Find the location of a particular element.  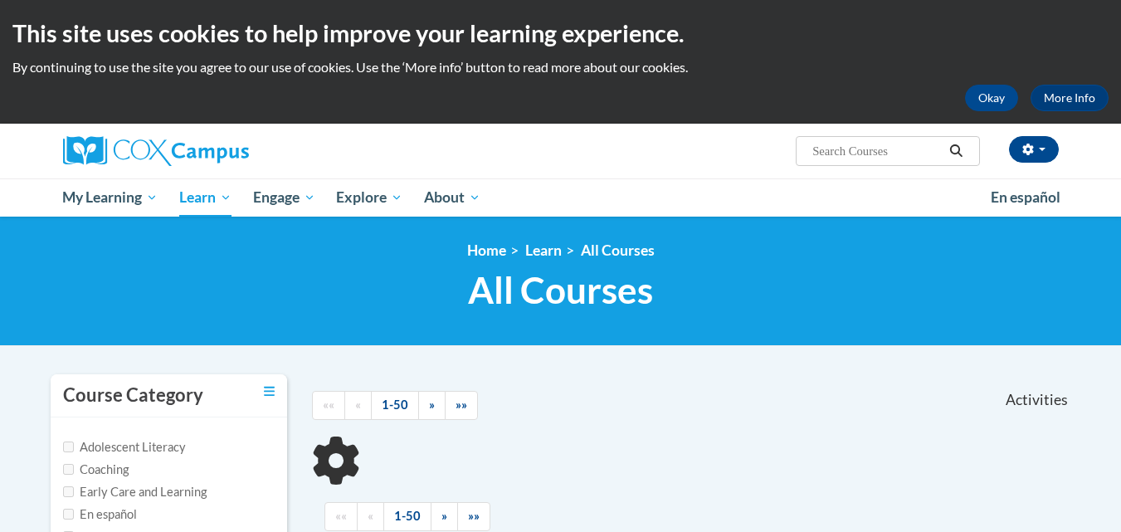

a: All Courses is located at coordinates (617, 250).